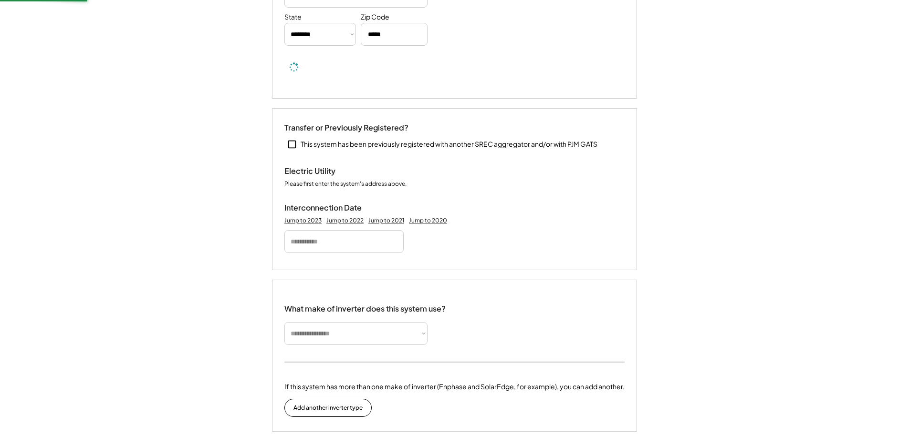 The height and width of the screenshot is (434, 909). I want to click on button: Add another inverter type, so click(328, 408).